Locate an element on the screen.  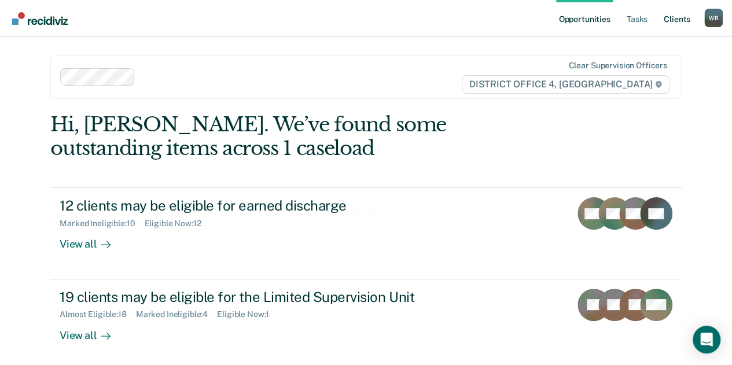
div: Clear supervision officers is located at coordinates (617, 65).